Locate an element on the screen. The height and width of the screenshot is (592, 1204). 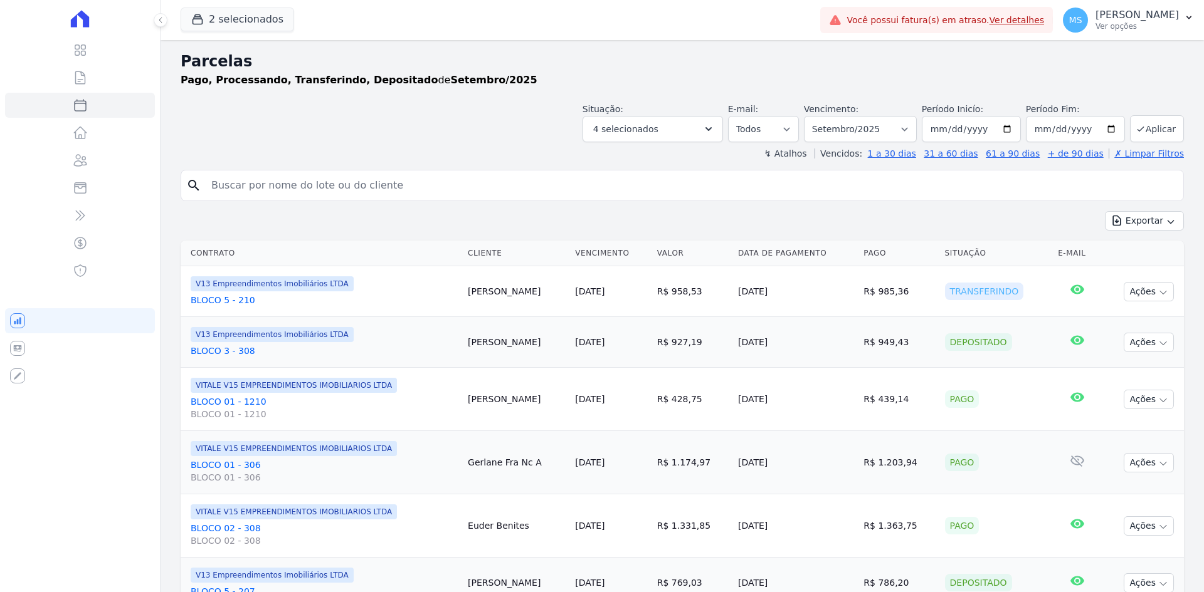
p: de is located at coordinates (359, 80).